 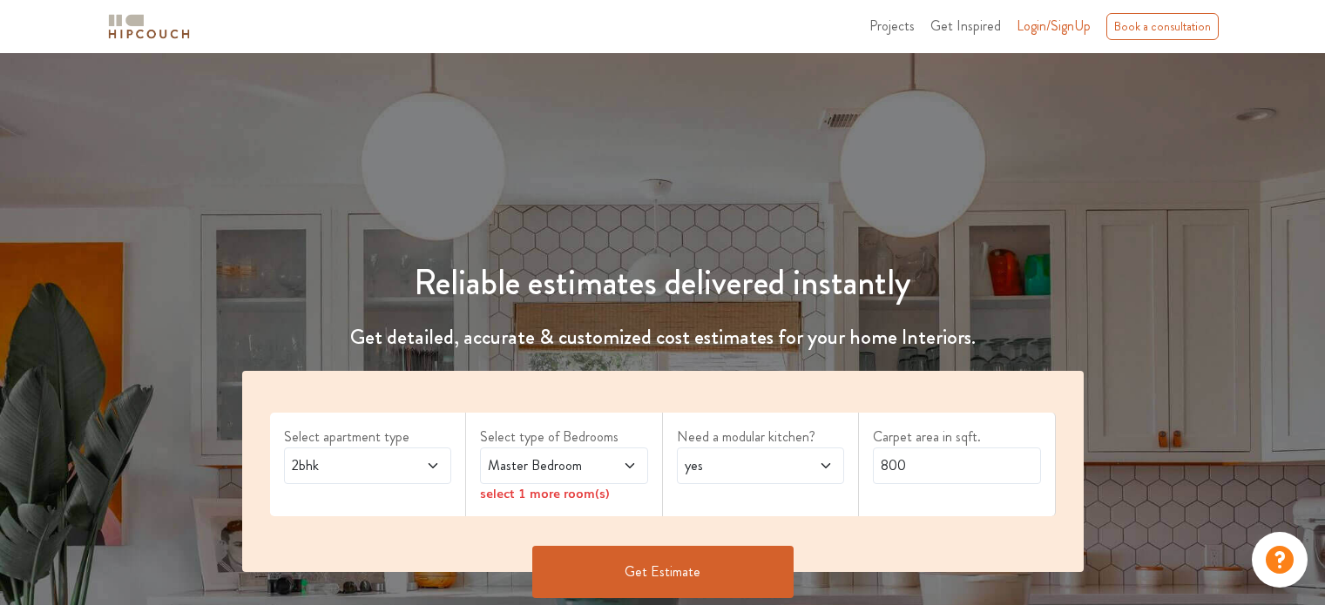 I want to click on input: Enter area sqft, so click(x=956, y=466).